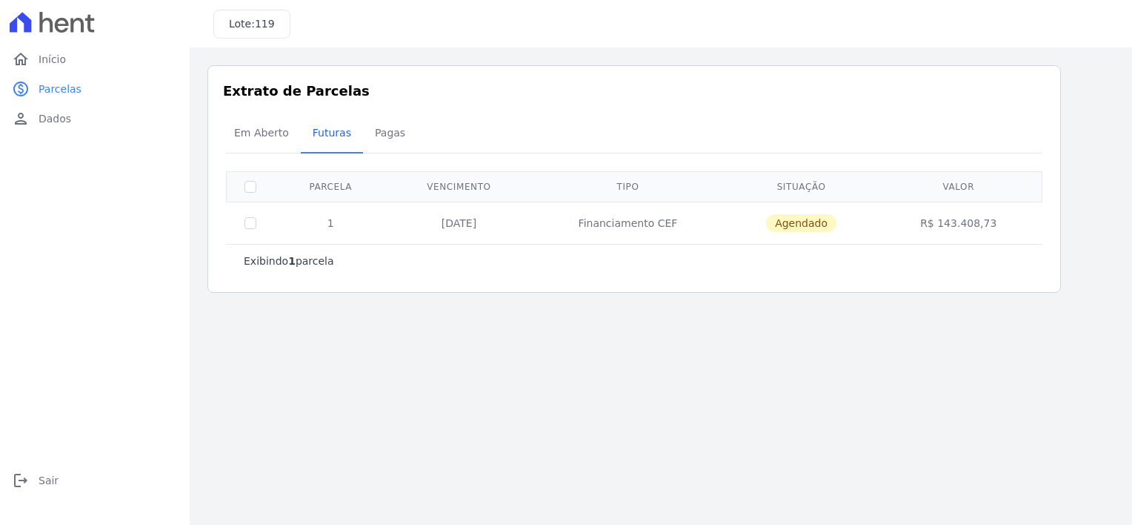  I want to click on th: Vencimento, so click(459, 186).